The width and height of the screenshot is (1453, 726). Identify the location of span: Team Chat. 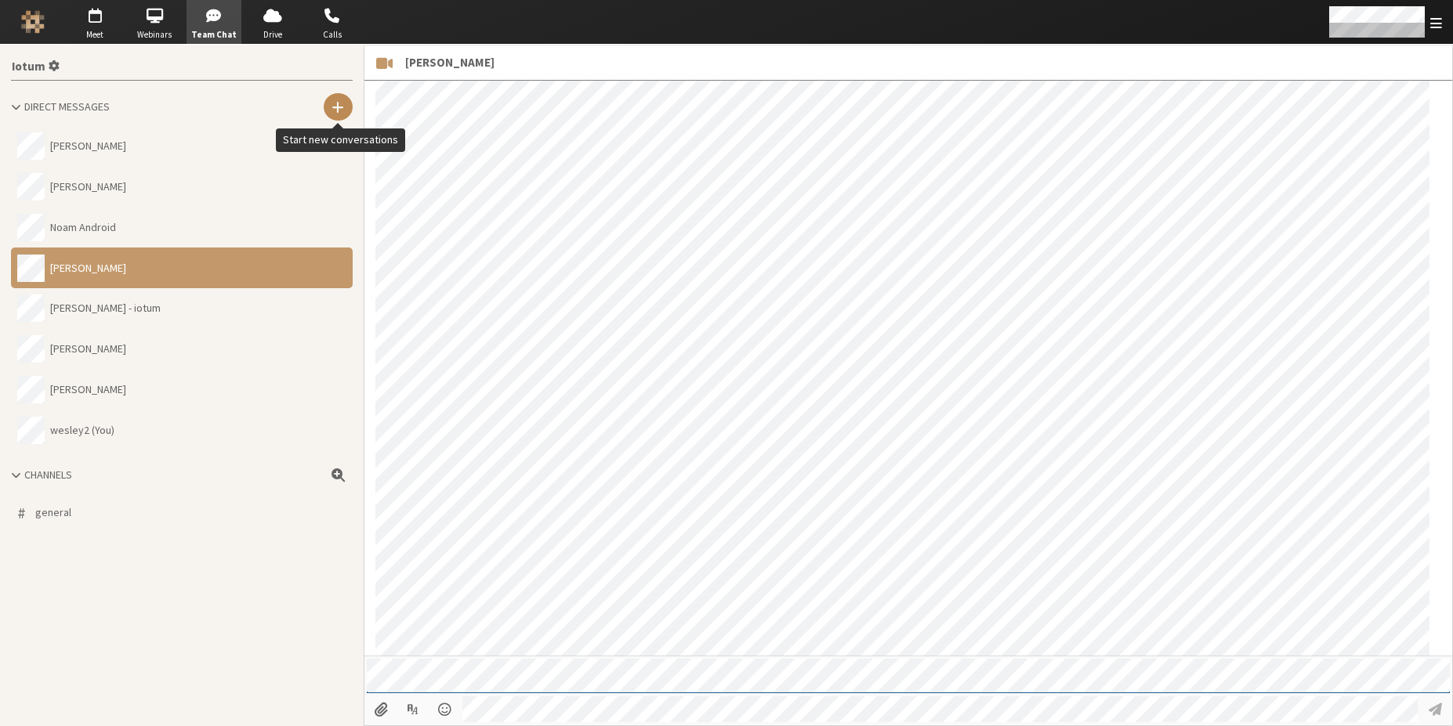
(214, 34).